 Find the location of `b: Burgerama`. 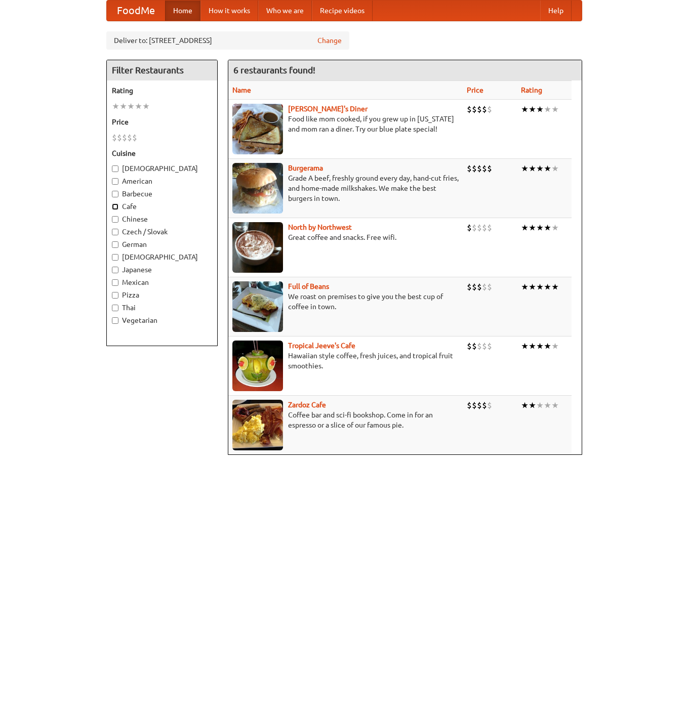

b: Burgerama is located at coordinates (305, 168).